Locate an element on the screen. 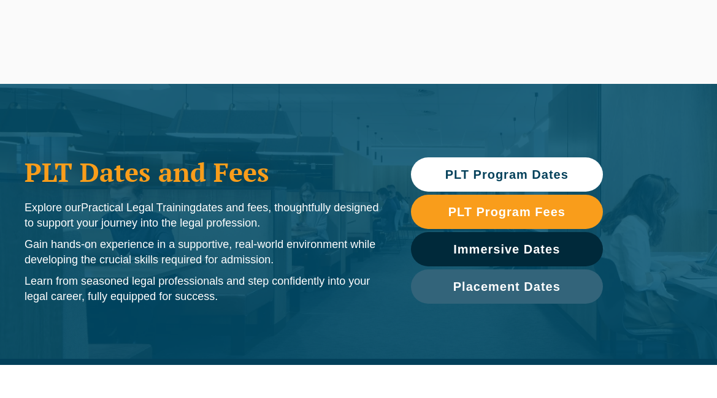  p: Gain hands-on experience in a supportive, real-world environment while developing the crucial ski... is located at coordinates (205, 253).